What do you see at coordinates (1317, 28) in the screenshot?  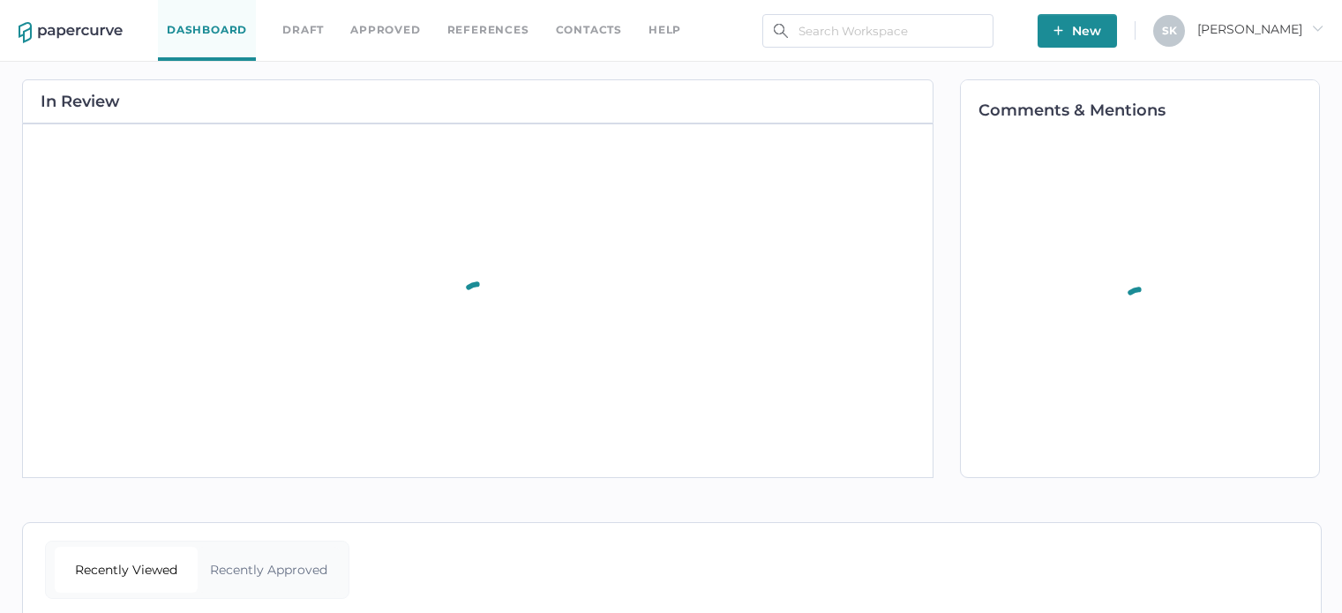 I see `i: arrow_right` at bounding box center [1317, 28].